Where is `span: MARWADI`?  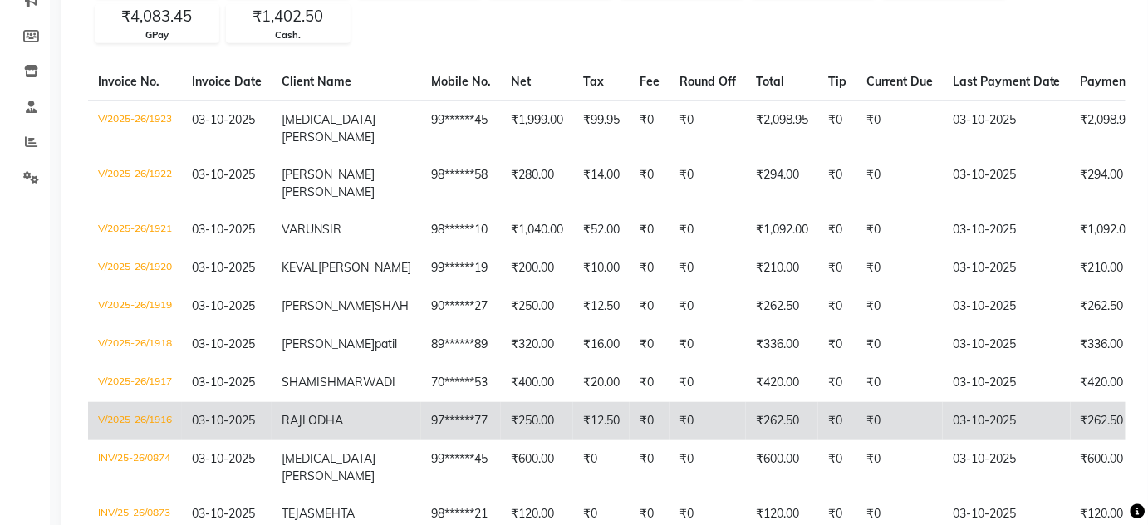
span: MARWADI is located at coordinates (366, 382).